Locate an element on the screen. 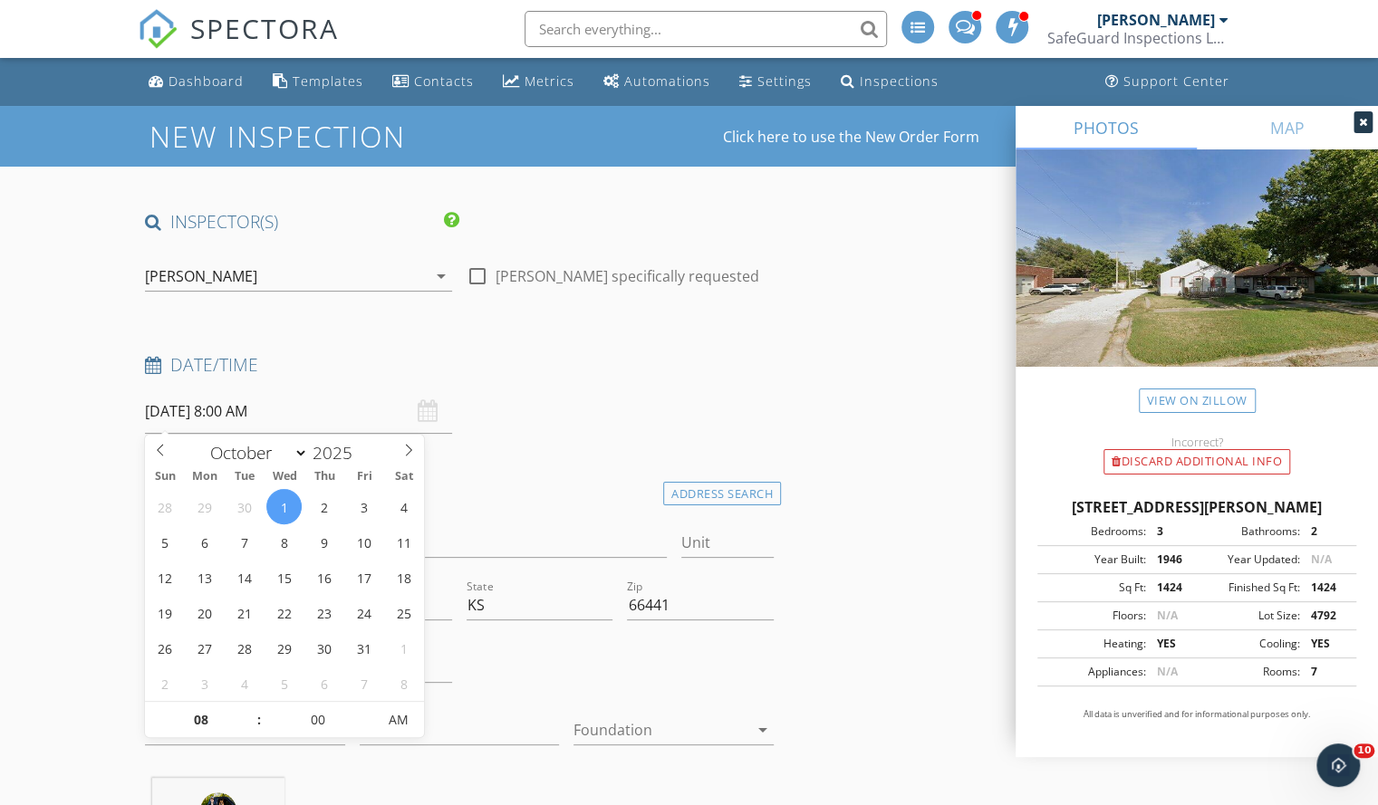 This screenshot has width=1378, height=805. span: 10 is located at coordinates (1363, 751).